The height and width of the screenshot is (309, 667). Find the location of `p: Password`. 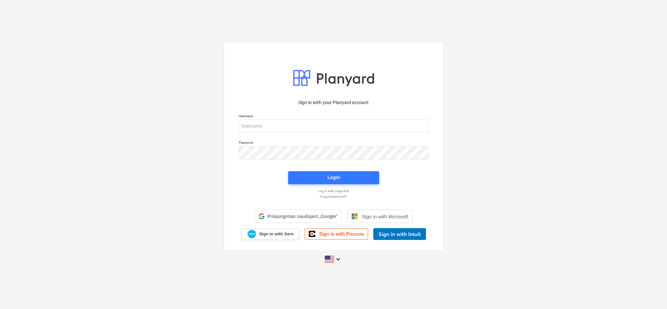

p: Password is located at coordinates (334, 143).